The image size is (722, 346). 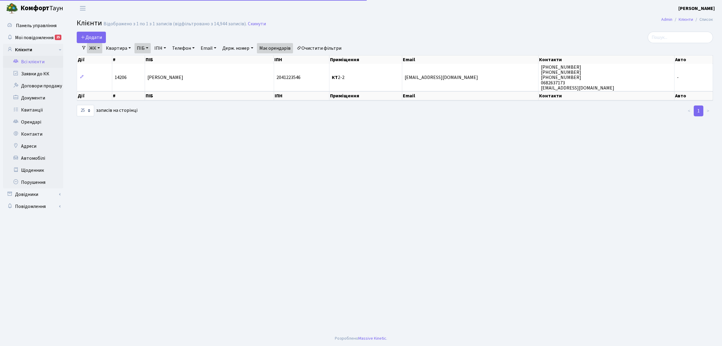 What do you see at coordinates (33, 98) in the screenshot?
I see `a: Документи` at bounding box center [33, 98].